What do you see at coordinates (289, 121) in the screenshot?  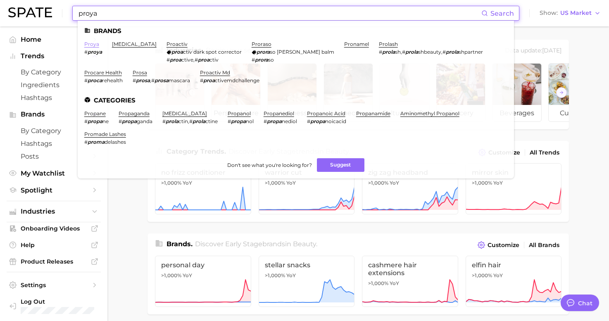 I see `span: nediol` at bounding box center [289, 121].